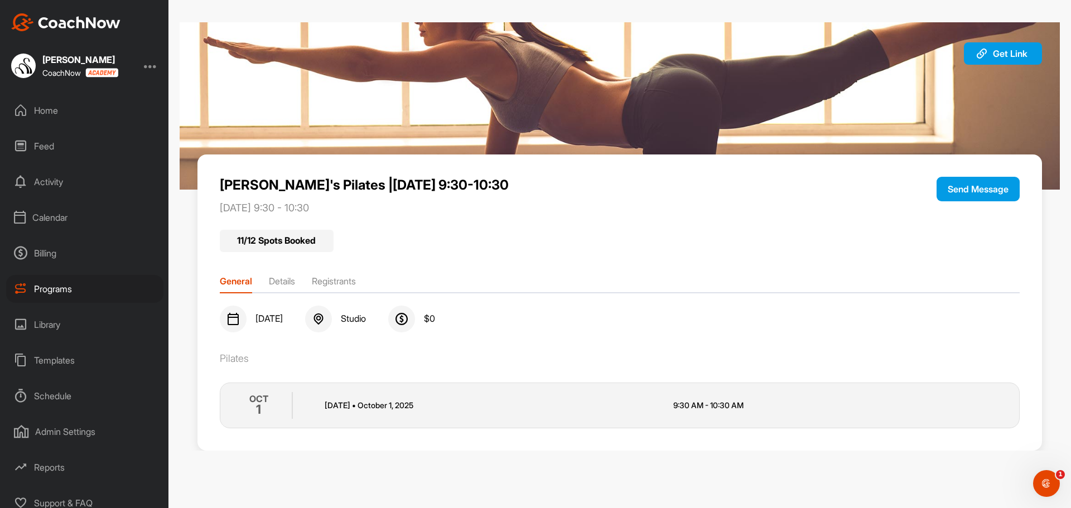 The image size is (1071, 508). Describe the element at coordinates (85, 218) in the screenshot. I see `div: Calendar` at that location.